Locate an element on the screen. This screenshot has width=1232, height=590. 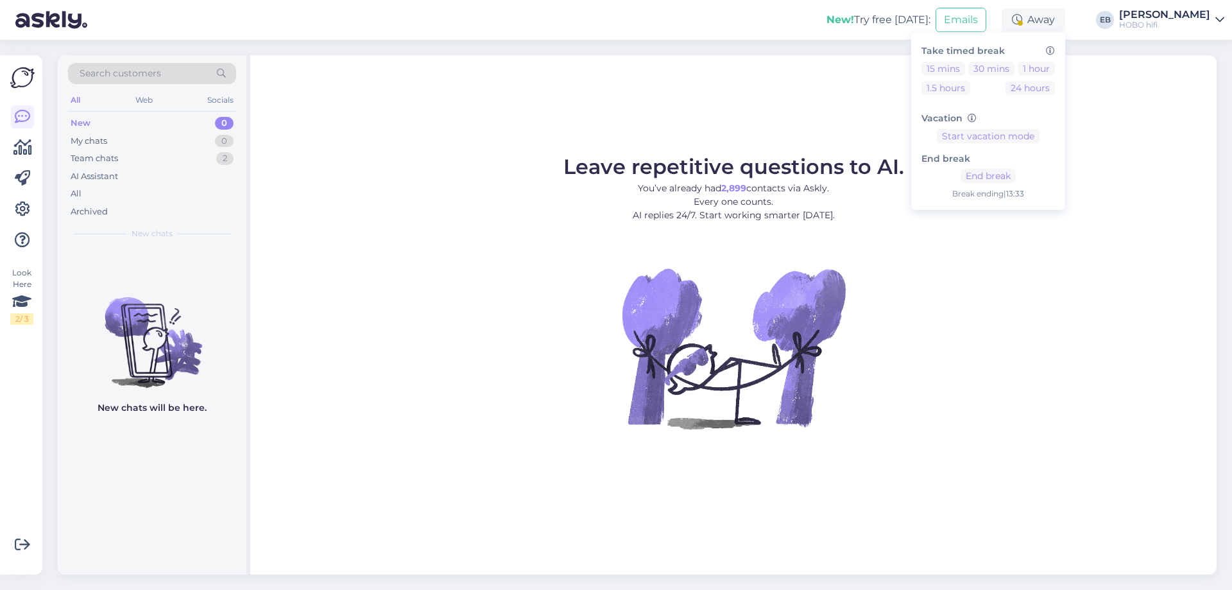
h6: Vacation is located at coordinates (988, 118).